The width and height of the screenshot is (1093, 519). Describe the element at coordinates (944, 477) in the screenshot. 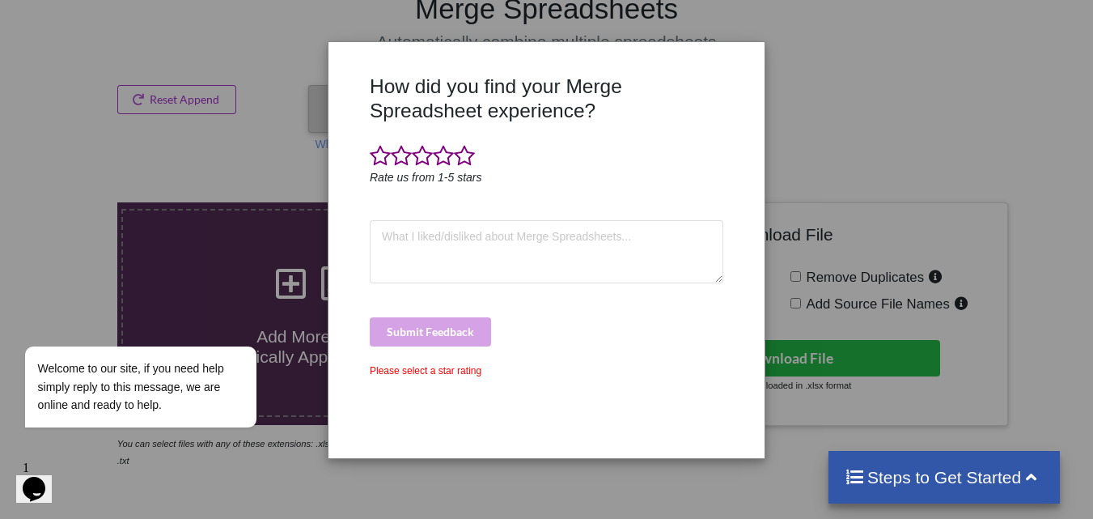

I see `h4: Steps to Get Started` at that location.